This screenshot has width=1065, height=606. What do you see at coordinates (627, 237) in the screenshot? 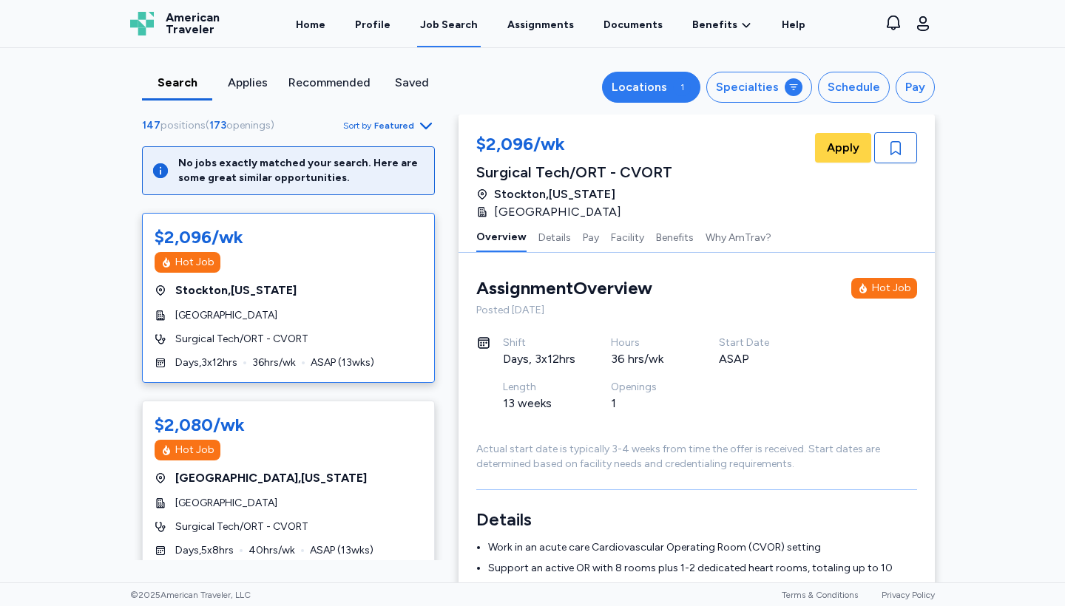
I see `button: Facility` at bounding box center [627, 237].